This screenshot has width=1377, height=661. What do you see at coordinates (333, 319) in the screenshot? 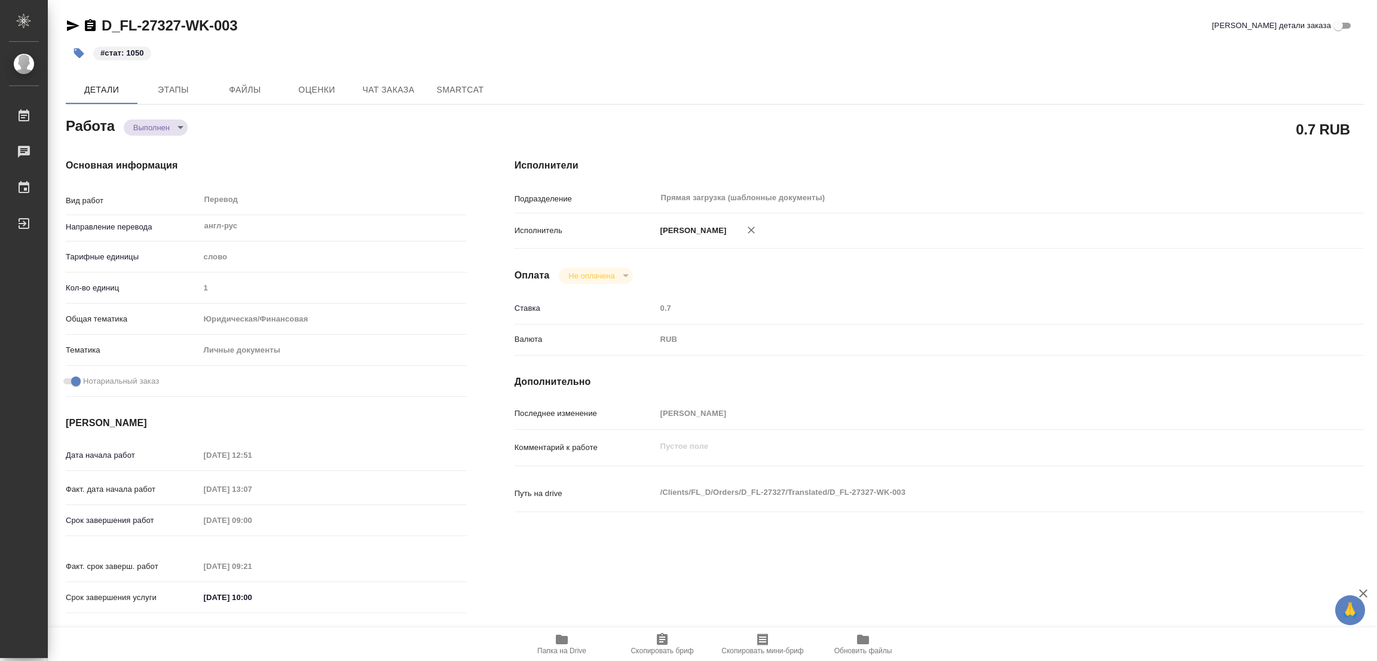
I see `div: Юридическая/Финансовая` at bounding box center [333, 319].